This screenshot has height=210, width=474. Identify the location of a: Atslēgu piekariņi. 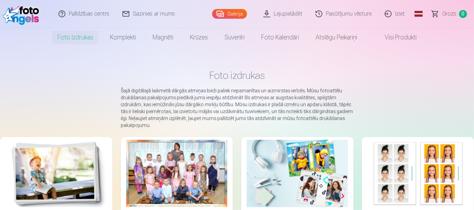
(336, 37).